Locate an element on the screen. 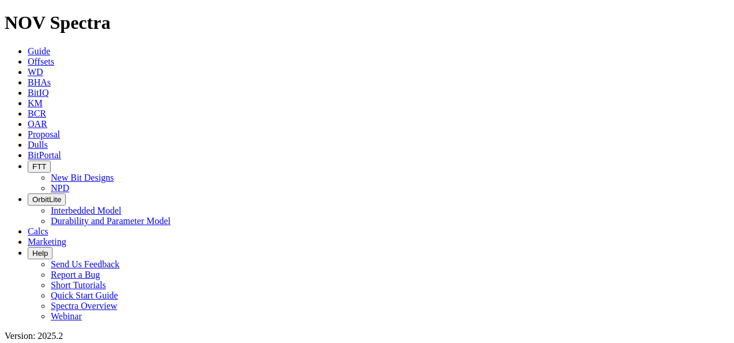  span: Proposal is located at coordinates (44, 134).